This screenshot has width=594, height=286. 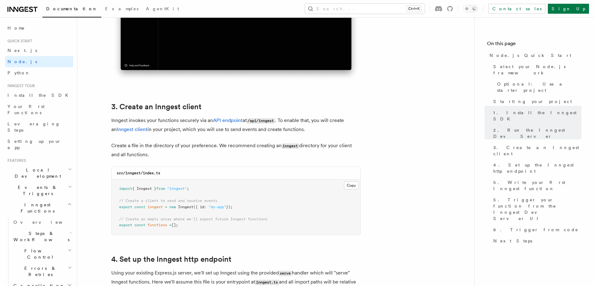 I want to click on span: Examples, so click(x=122, y=9).